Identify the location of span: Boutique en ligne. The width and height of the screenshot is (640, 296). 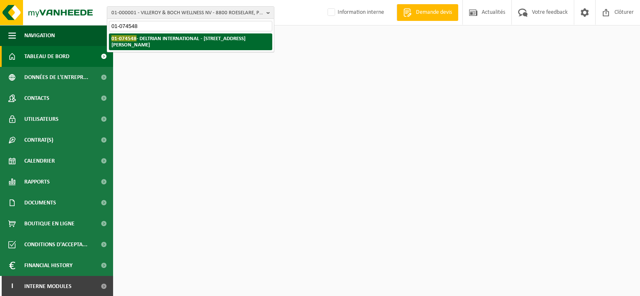
(49, 224).